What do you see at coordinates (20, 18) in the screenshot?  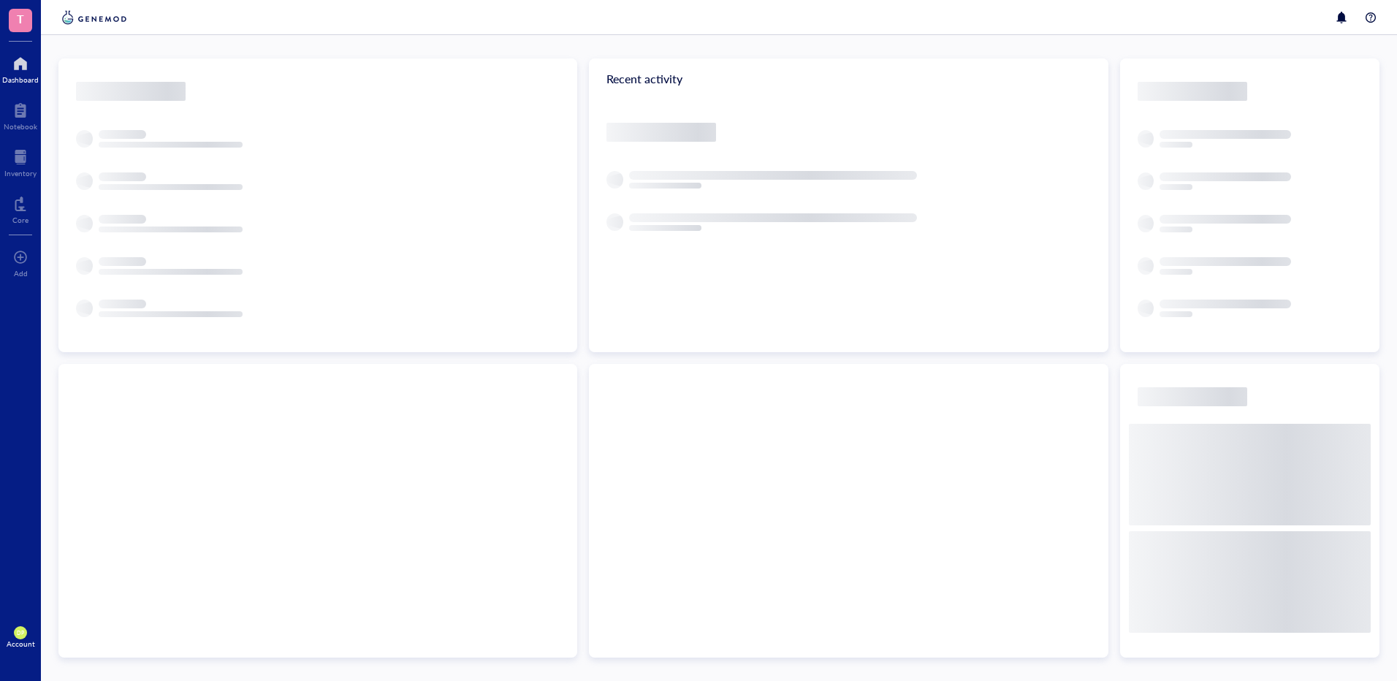 I see `span: T` at bounding box center [20, 18].